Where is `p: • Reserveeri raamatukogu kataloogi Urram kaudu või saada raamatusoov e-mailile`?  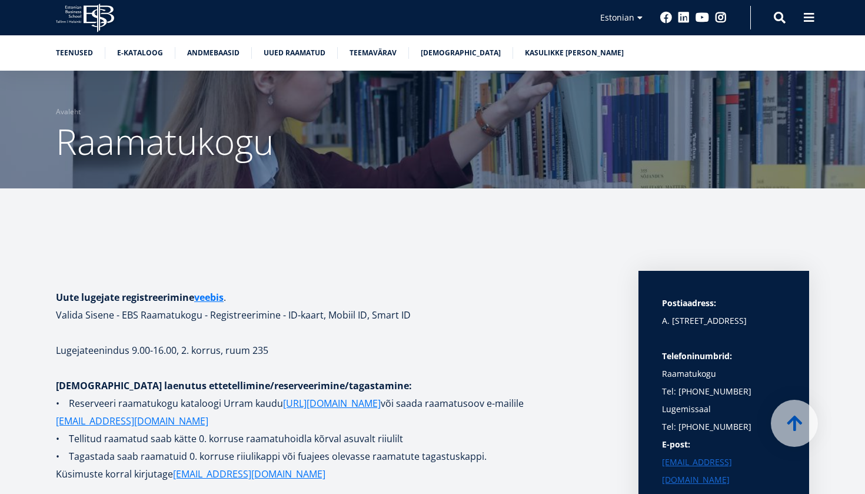 p: • Reserveeri raamatukogu kataloogi Urram kaudu või saada raamatusoov e-mailile is located at coordinates (335, 412).